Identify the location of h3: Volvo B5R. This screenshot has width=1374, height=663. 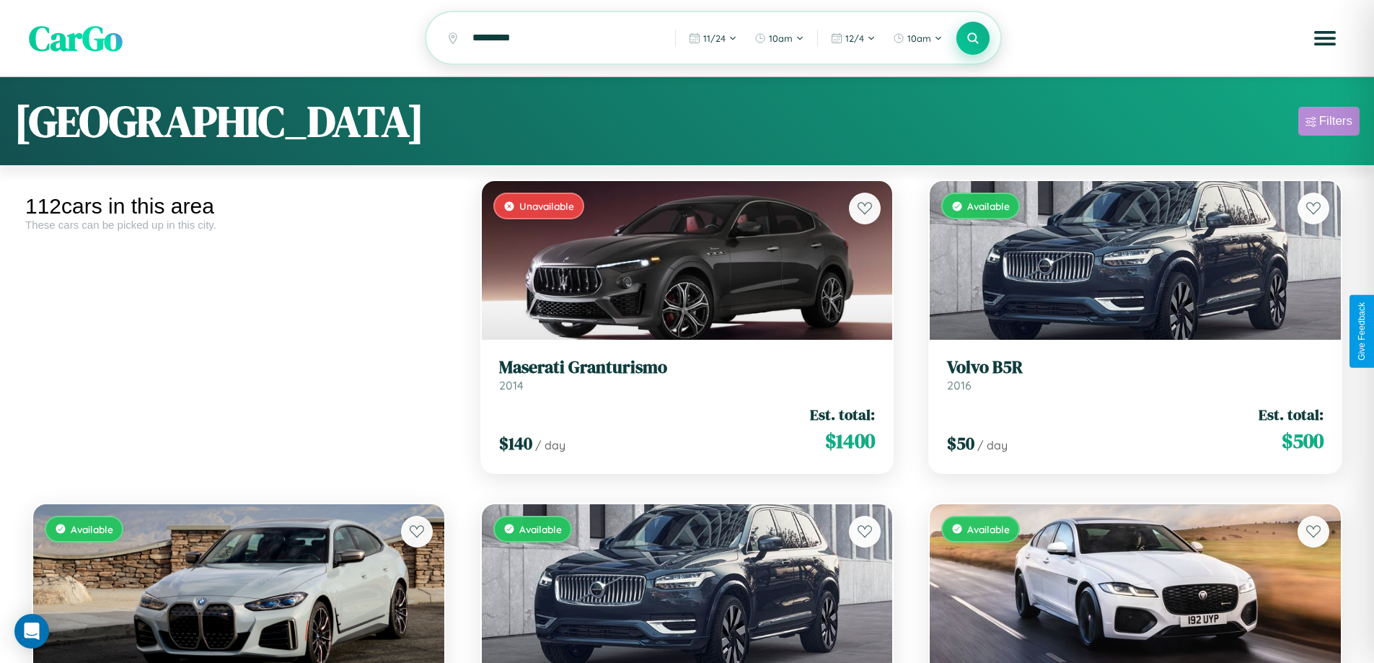
(1136, 367).